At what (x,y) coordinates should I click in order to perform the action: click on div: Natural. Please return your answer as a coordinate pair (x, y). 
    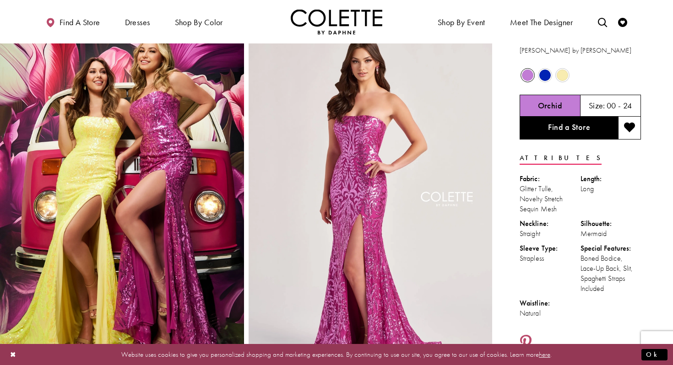
    Looking at the image, I should click on (550, 314).